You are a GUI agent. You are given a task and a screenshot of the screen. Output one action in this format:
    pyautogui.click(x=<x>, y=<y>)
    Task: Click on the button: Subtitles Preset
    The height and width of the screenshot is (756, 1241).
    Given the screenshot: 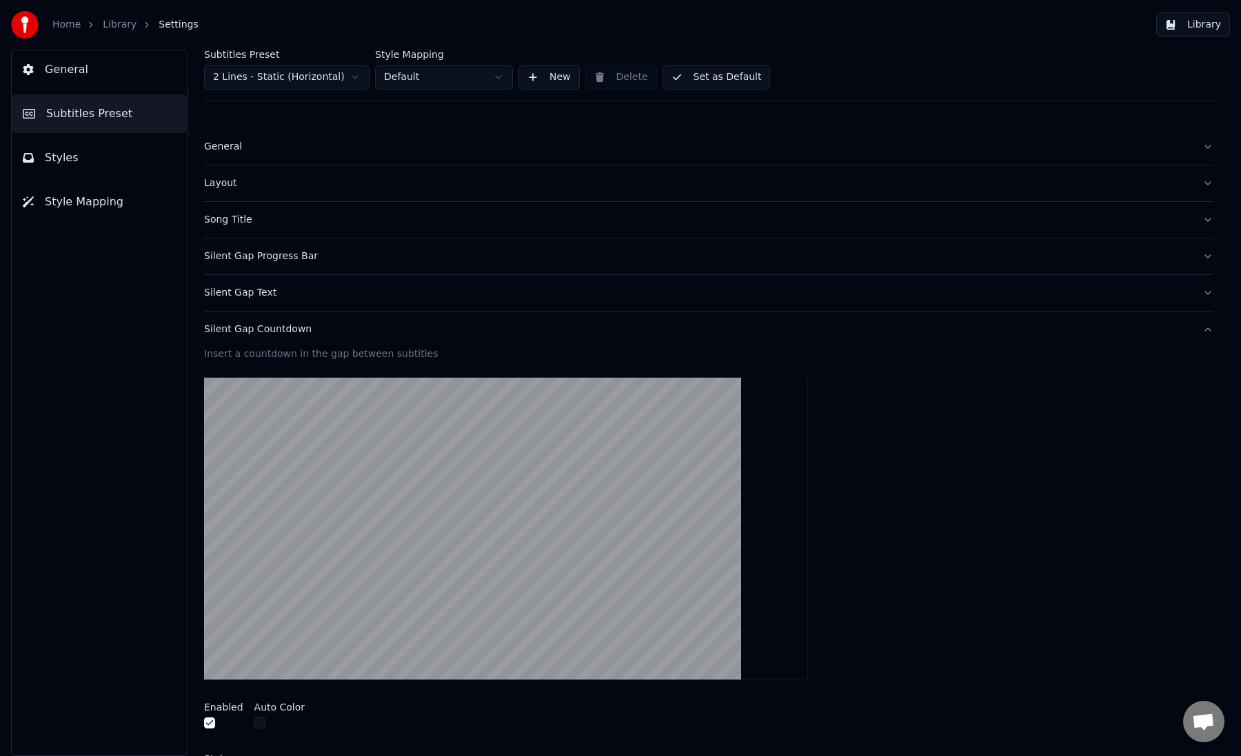 What is the action you would take?
    pyautogui.click(x=99, y=114)
    